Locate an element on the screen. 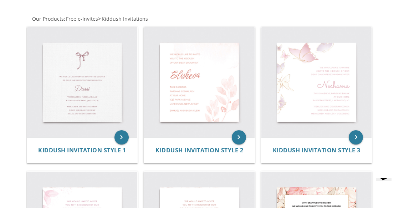  img: Kiddush Invitation Style 3 is located at coordinates (316, 82).